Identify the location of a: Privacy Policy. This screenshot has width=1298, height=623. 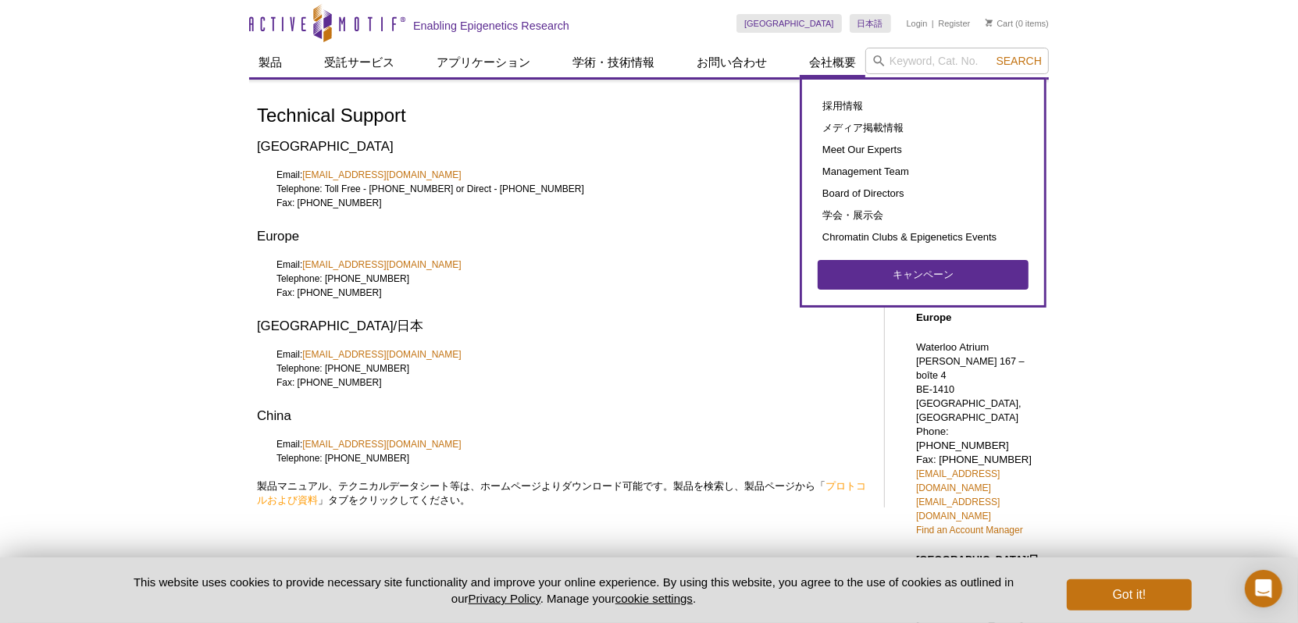
(504, 598).